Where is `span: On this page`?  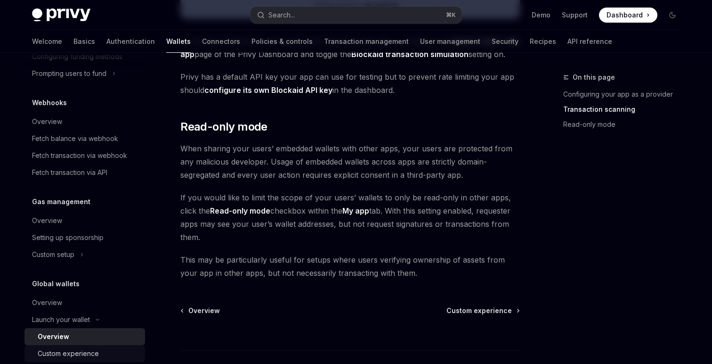 span: On this page is located at coordinates (594, 77).